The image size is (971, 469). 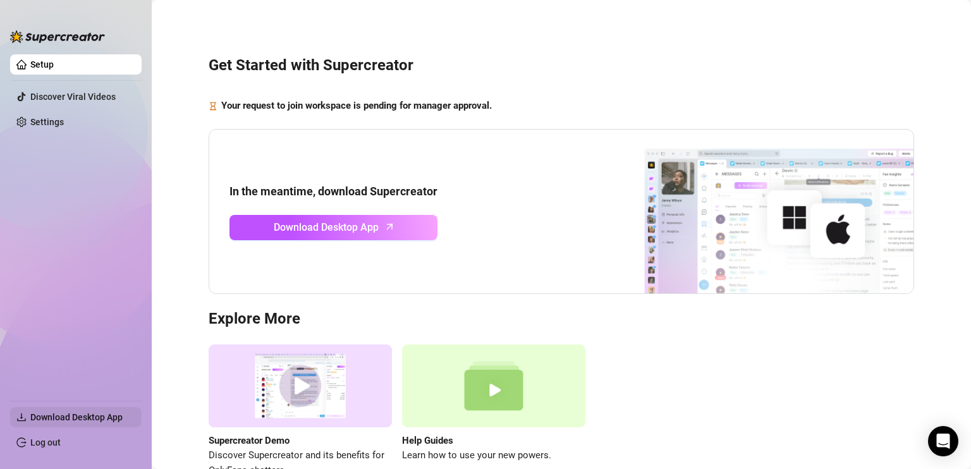 What do you see at coordinates (428, 441) in the screenshot?
I see `strong: Help Guides` at bounding box center [428, 441].